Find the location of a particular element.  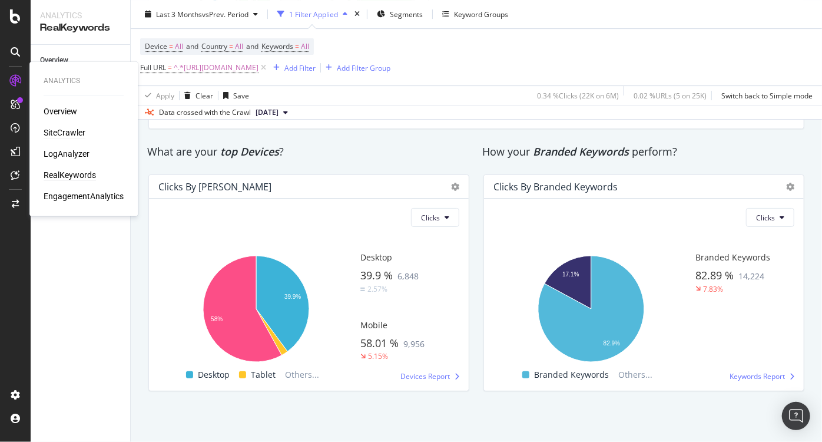

div: Apply is located at coordinates (165, 95).